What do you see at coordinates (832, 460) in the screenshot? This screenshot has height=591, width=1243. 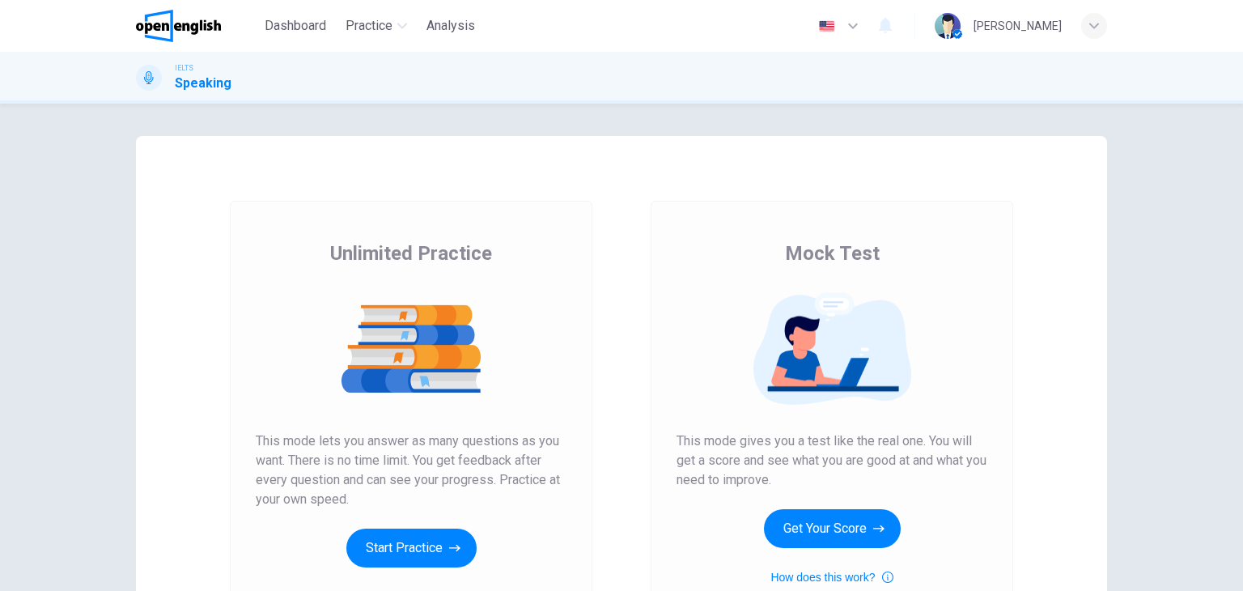 I see `span: This mode gives you a test like the real one. You will get a score and see what you are good at a...` at bounding box center [832, 460].